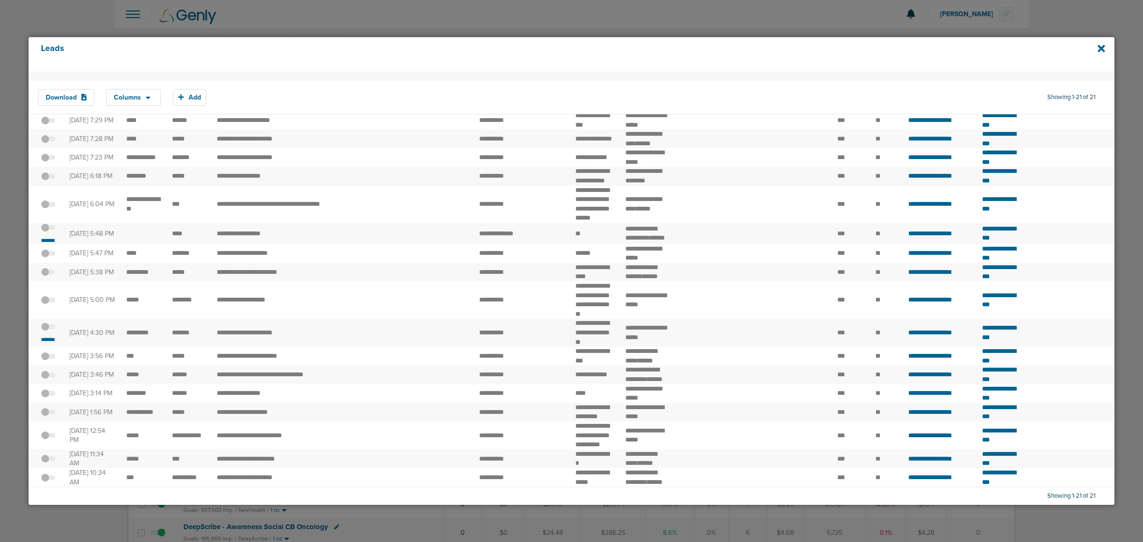  I want to click on button: Add, so click(190, 97).